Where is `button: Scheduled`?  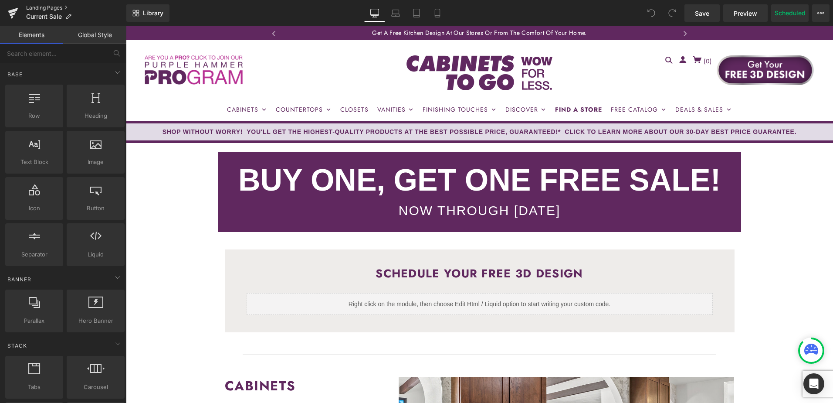
button: Scheduled is located at coordinates (790, 13).